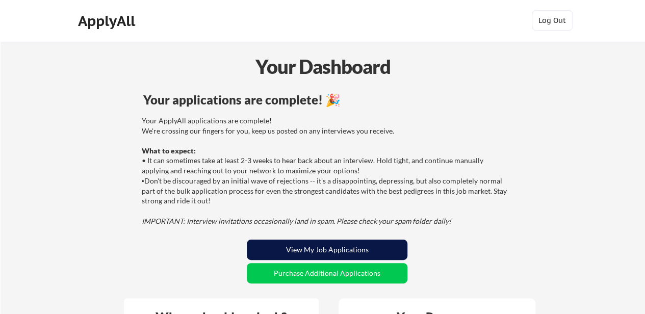 The width and height of the screenshot is (645, 314). I want to click on button: View My Job Applications, so click(327, 250).